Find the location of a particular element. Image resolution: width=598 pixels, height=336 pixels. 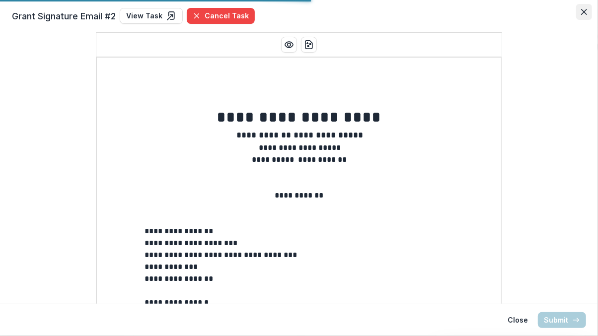

span: Grant Signature Email #2 is located at coordinates (64, 16).